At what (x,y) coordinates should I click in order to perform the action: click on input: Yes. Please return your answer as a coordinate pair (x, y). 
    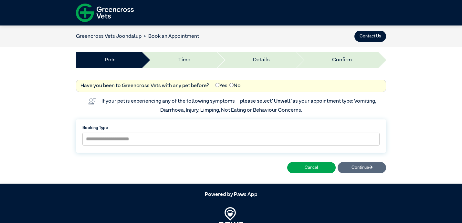
    Looking at the image, I should click on (217, 85).